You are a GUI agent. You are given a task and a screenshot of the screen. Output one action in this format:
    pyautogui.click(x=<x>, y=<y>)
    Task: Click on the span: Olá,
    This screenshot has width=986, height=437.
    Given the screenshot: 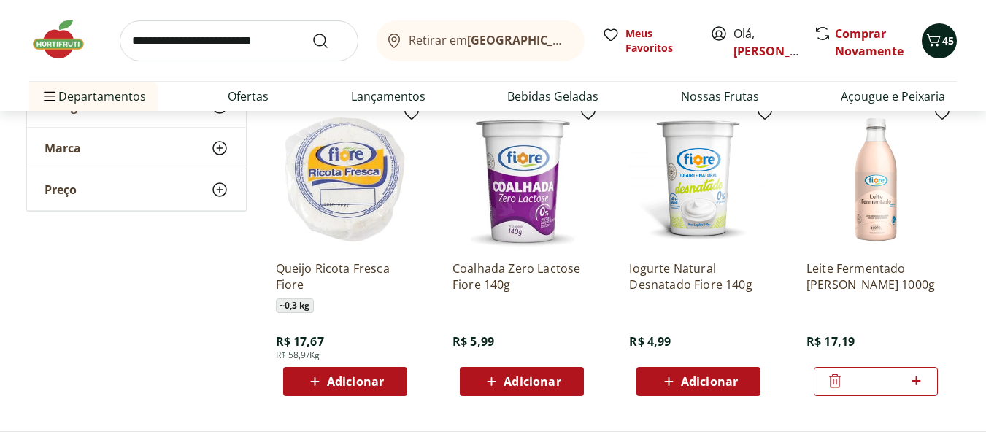 What is the action you would take?
    pyautogui.click(x=765, y=42)
    